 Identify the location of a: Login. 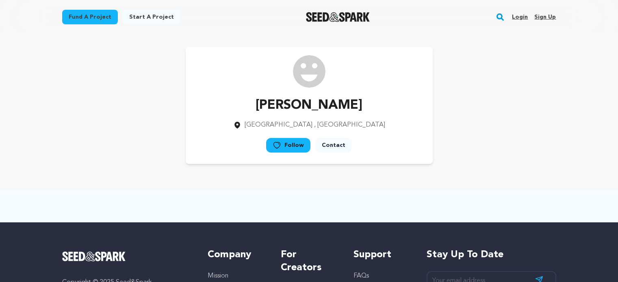
(520, 17).